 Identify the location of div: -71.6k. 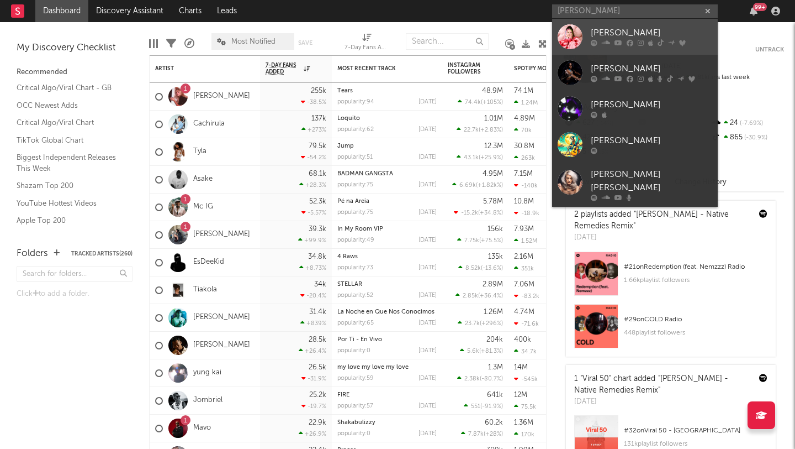
(526, 323).